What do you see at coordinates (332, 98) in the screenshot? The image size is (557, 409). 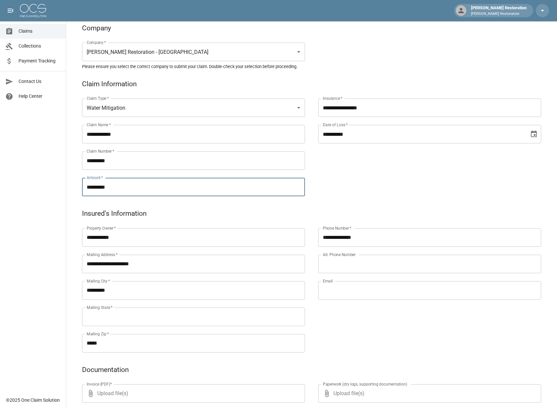 I see `label: Insurance` at bounding box center [332, 98].